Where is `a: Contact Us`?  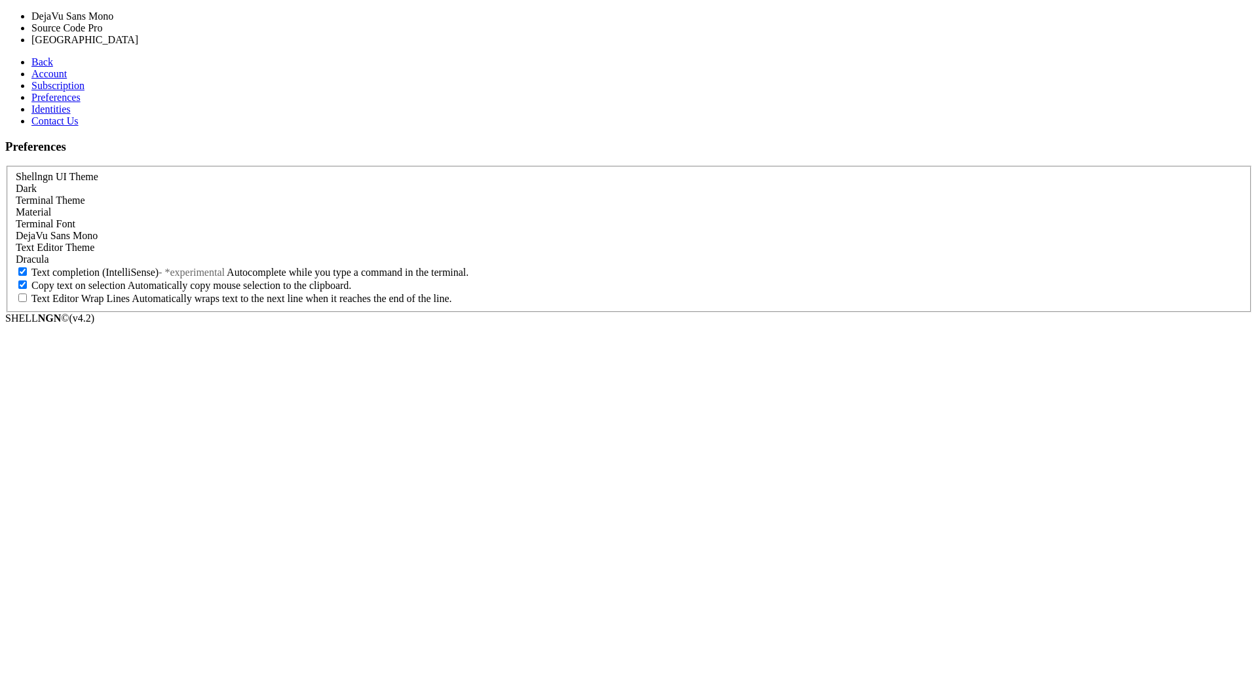
a: Contact Us is located at coordinates (55, 121).